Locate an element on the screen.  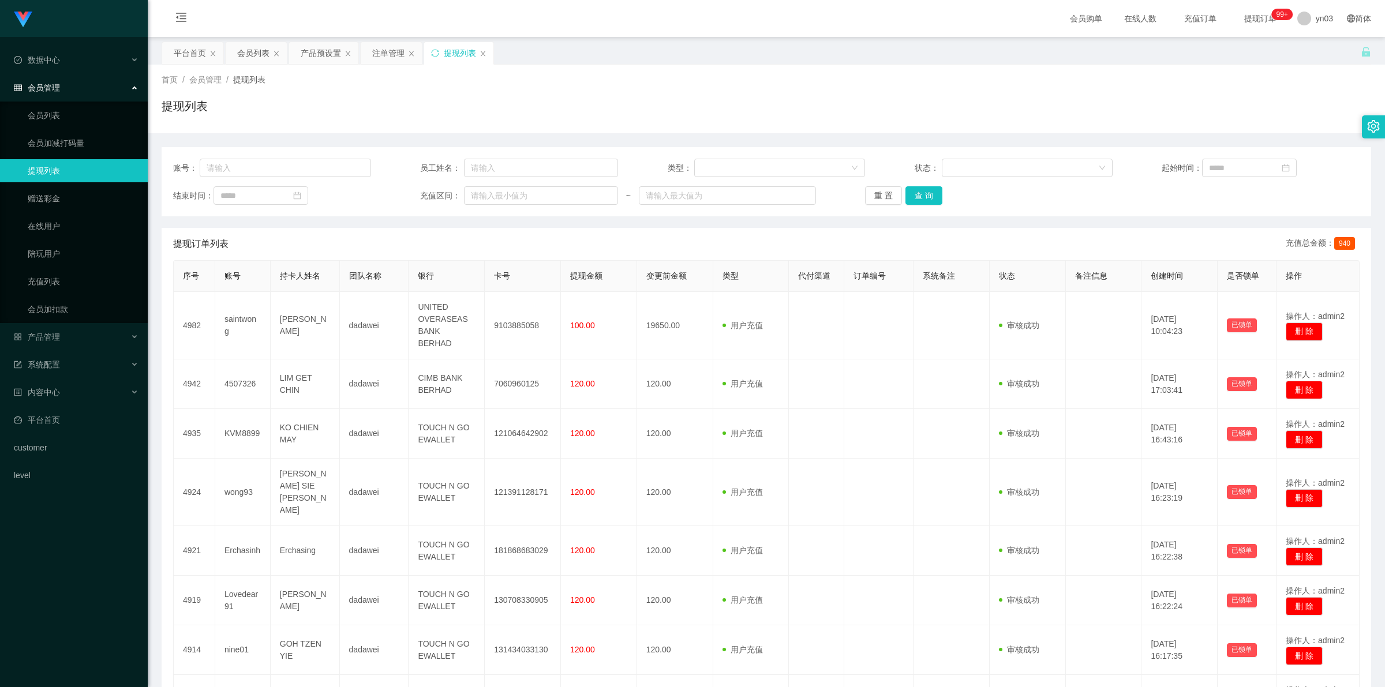
span: 在线人数 is located at coordinates (1140, 18).